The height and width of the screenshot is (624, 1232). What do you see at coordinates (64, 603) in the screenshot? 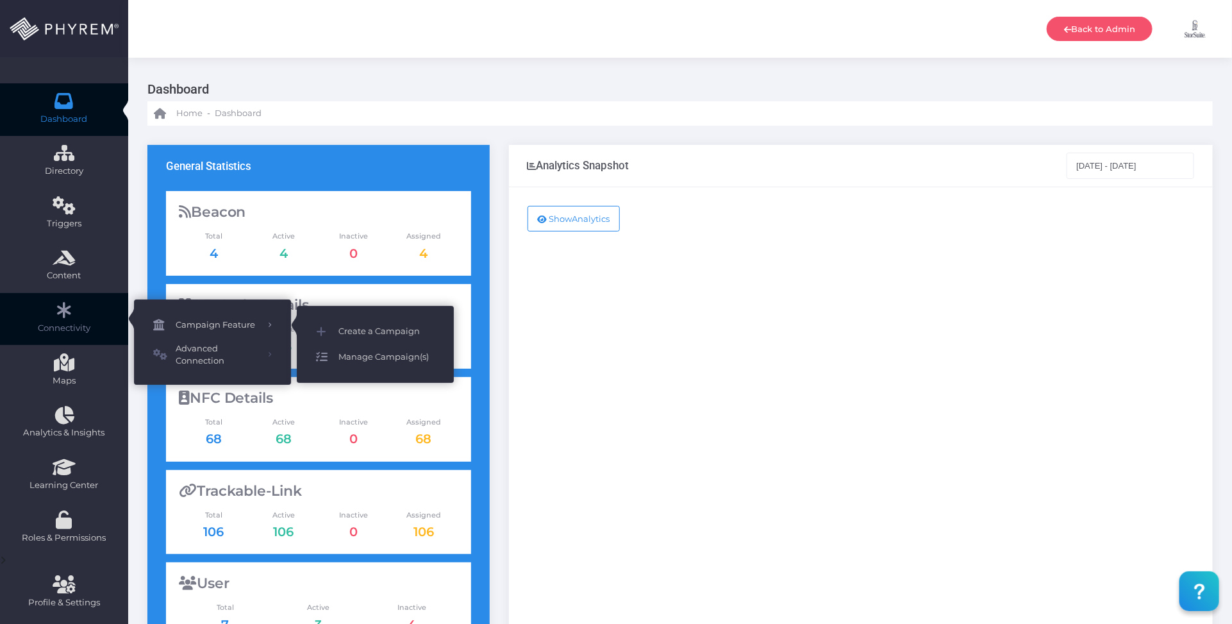
I see `span: Profile & Settings` at bounding box center [64, 603].